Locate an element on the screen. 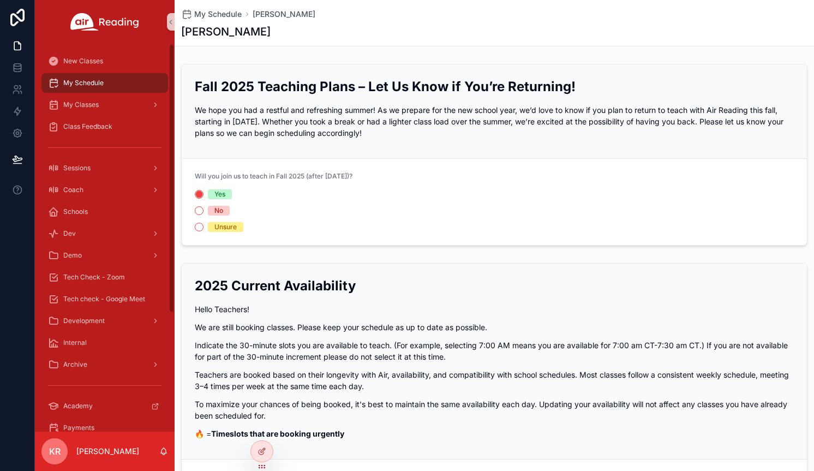 The height and width of the screenshot is (471, 814). a: Archive is located at coordinates (105, 365).